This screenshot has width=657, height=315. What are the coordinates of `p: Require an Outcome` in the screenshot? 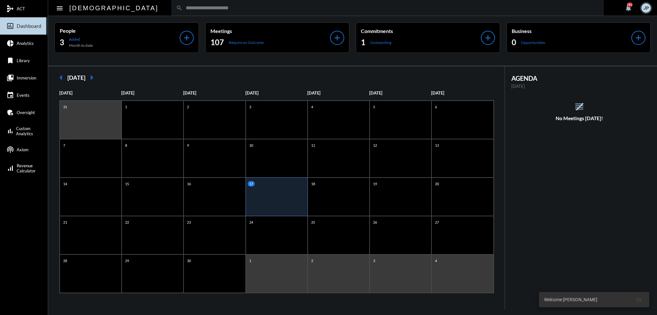 It's located at (246, 42).